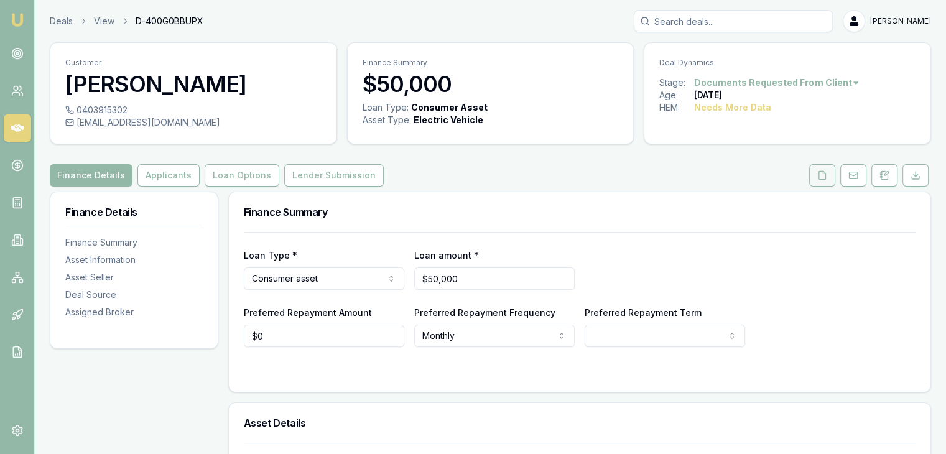 Image resolution: width=946 pixels, height=454 pixels. Describe the element at coordinates (387, 120) in the screenshot. I see `div: Asset Type :` at that location.